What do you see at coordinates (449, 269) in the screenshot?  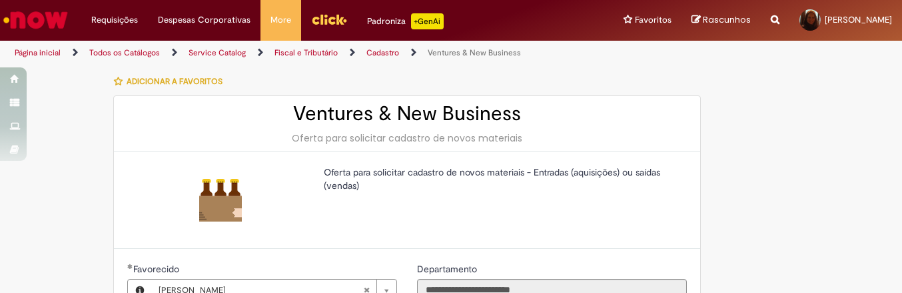 I see `span: Somente leitura - Departamento` at bounding box center [449, 269].